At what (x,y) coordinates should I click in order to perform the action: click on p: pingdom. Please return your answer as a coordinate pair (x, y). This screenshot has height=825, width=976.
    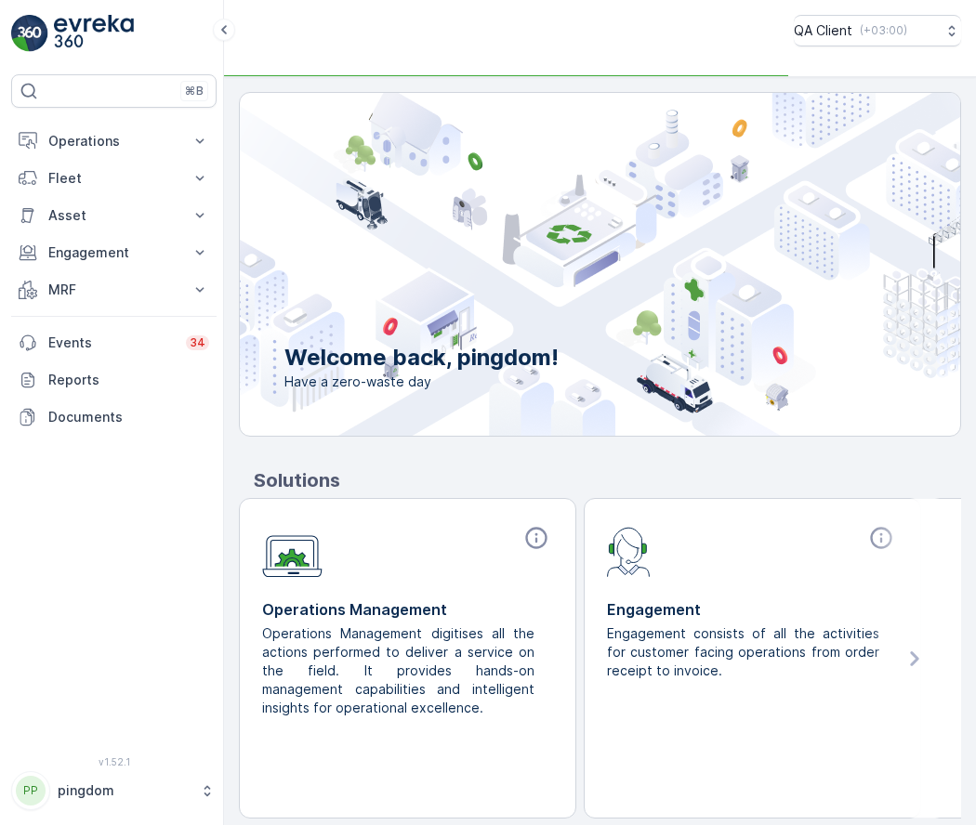
    Looking at the image, I should click on (124, 791).